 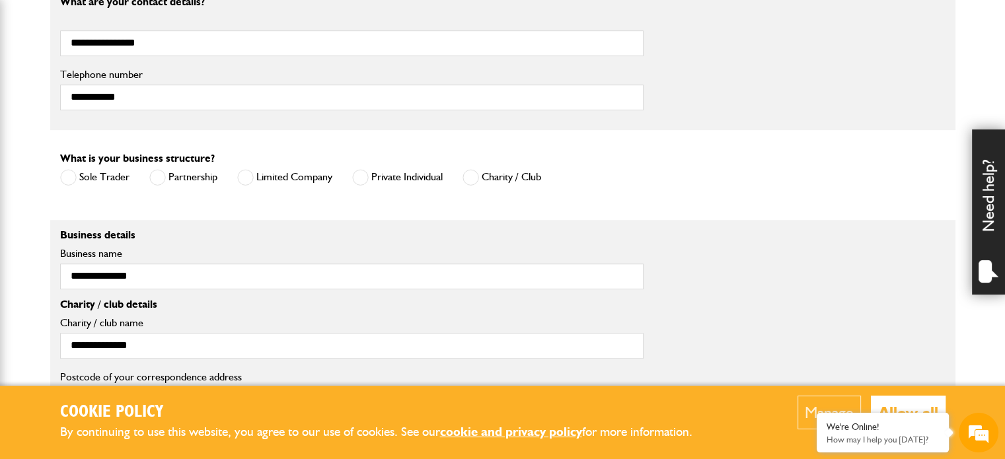 I want to click on label: What is your business structure?, so click(x=137, y=159).